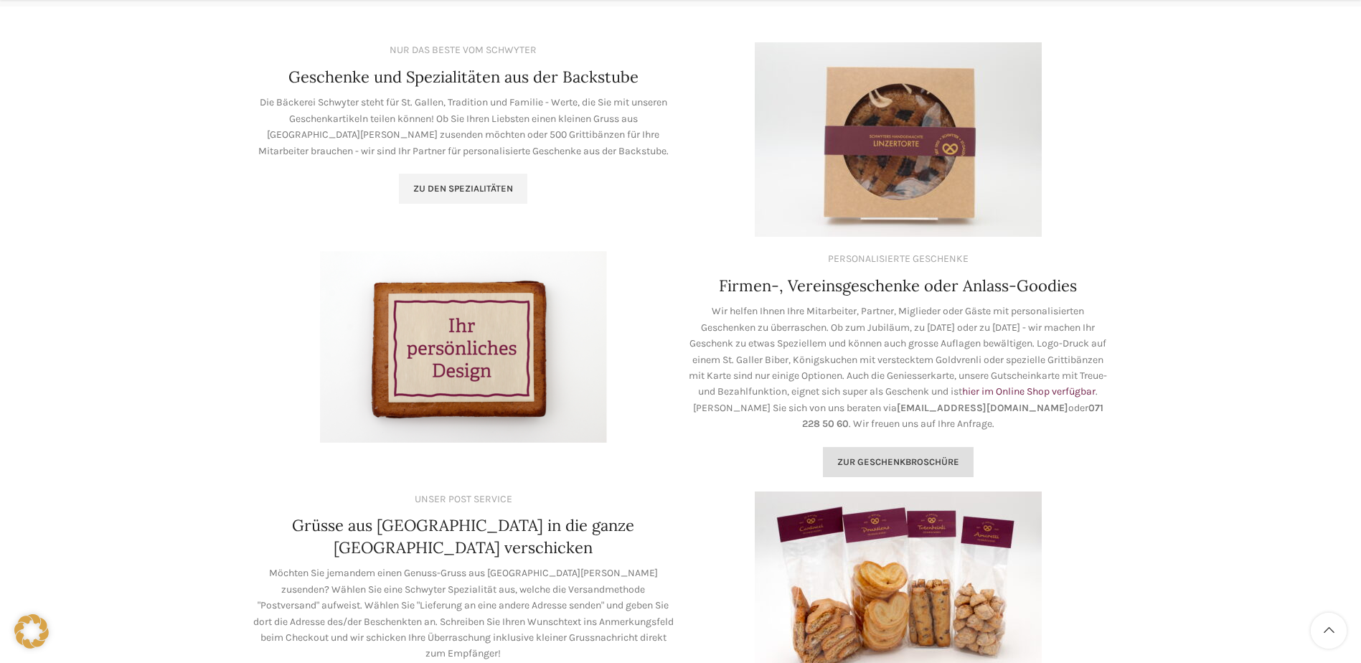 The width and height of the screenshot is (1361, 663). What do you see at coordinates (463, 499) in the screenshot?
I see `div: UNSER POST SERVICE` at bounding box center [463, 499].